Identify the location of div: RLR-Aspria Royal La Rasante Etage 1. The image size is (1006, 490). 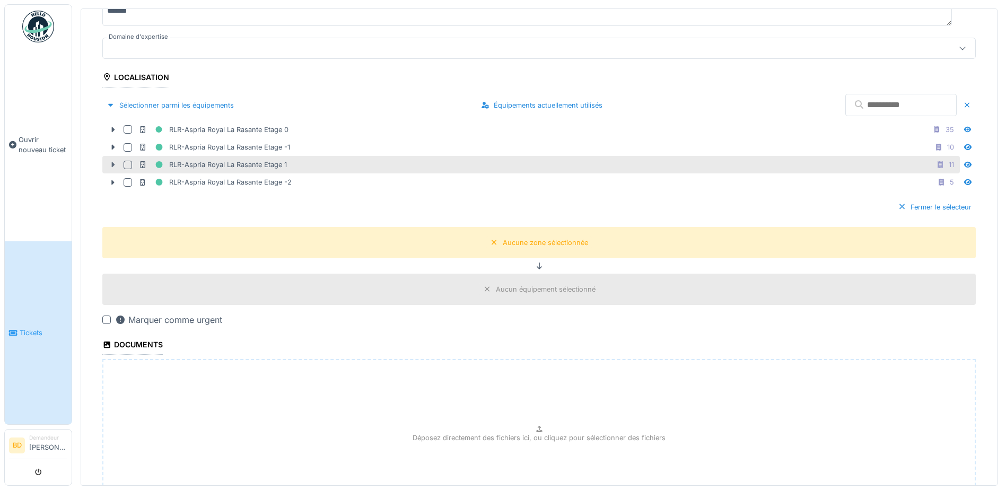
(213, 164).